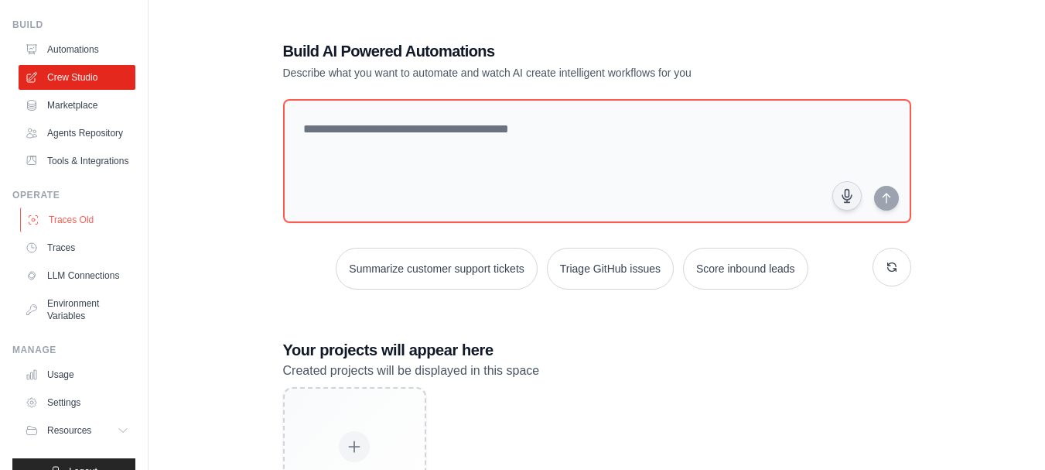  What do you see at coordinates (77, 275) in the screenshot?
I see `a: LLM Connections` at bounding box center [77, 275].